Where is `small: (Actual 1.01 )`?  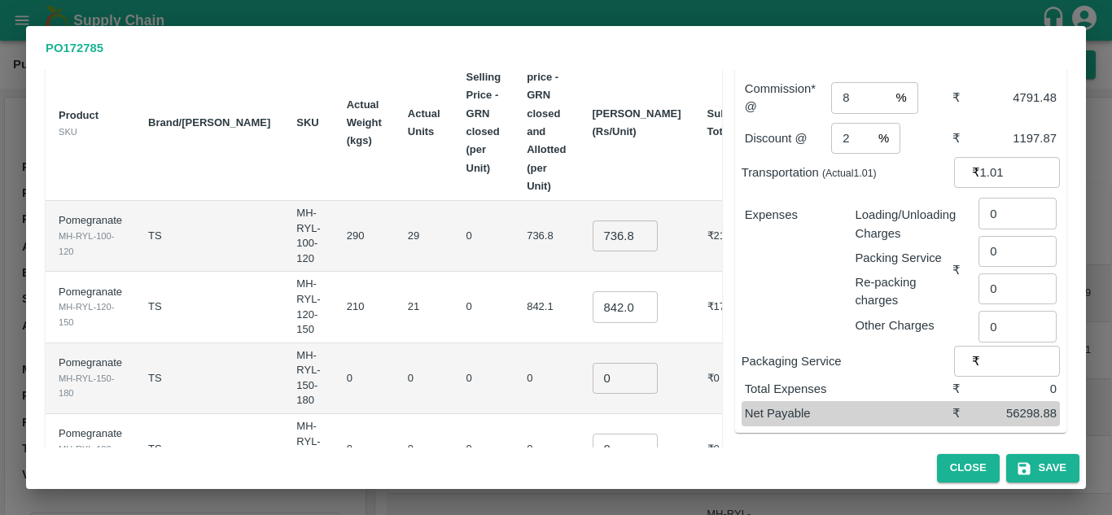 small: (Actual 1.01 ) is located at coordinates (849, 173).